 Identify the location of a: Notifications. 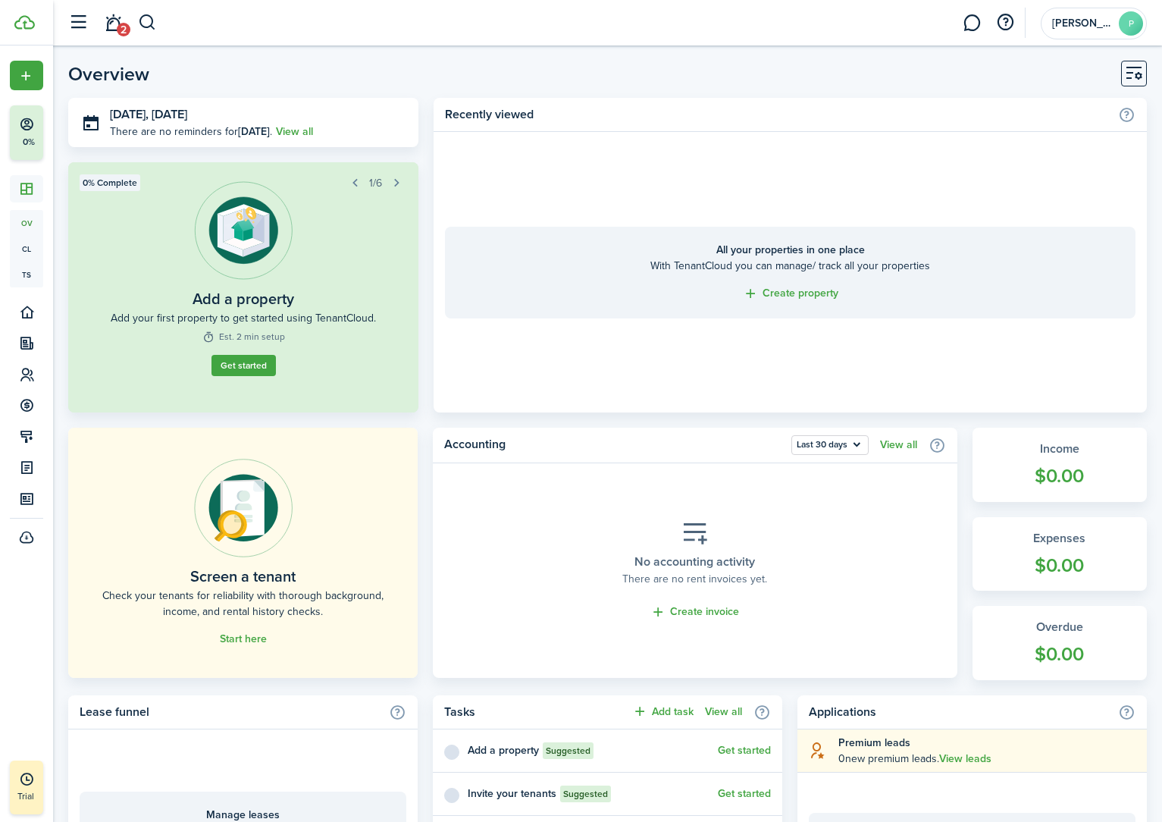
(113, 23).